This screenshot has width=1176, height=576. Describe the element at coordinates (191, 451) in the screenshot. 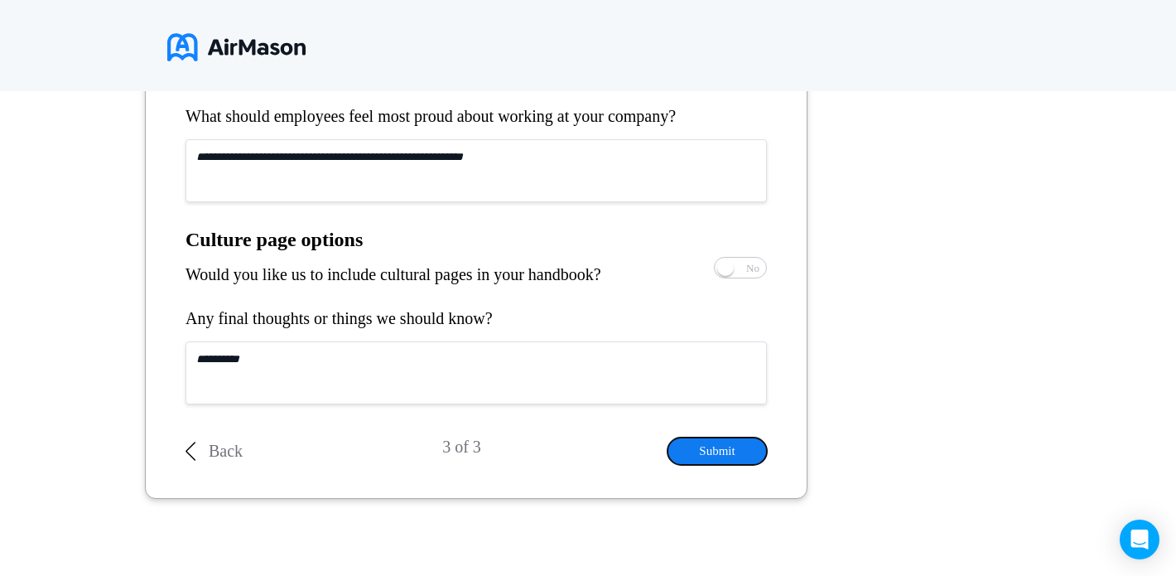

I see `img: back` at that location.